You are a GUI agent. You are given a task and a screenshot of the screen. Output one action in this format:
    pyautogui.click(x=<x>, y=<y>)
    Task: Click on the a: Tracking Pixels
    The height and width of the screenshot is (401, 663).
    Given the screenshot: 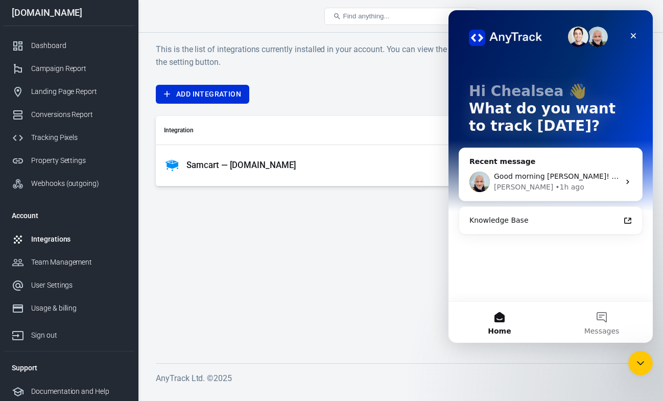 What is the action you would take?
    pyautogui.click(x=69, y=137)
    